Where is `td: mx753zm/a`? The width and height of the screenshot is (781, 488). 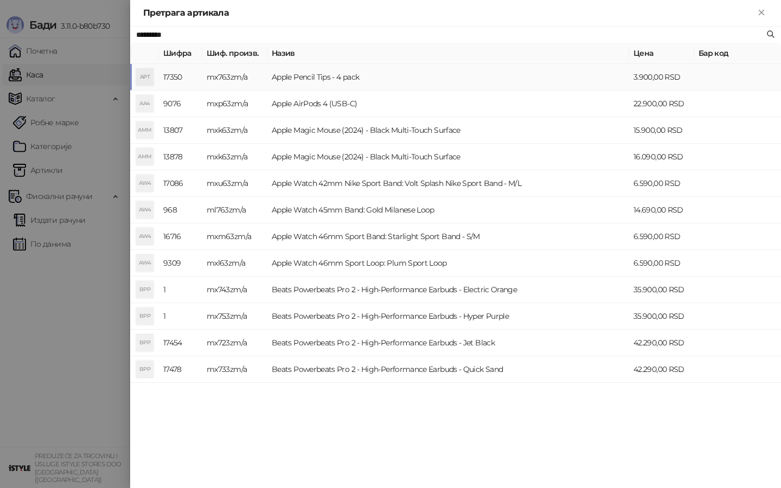
td: mx753zm/a is located at coordinates (235, 316).